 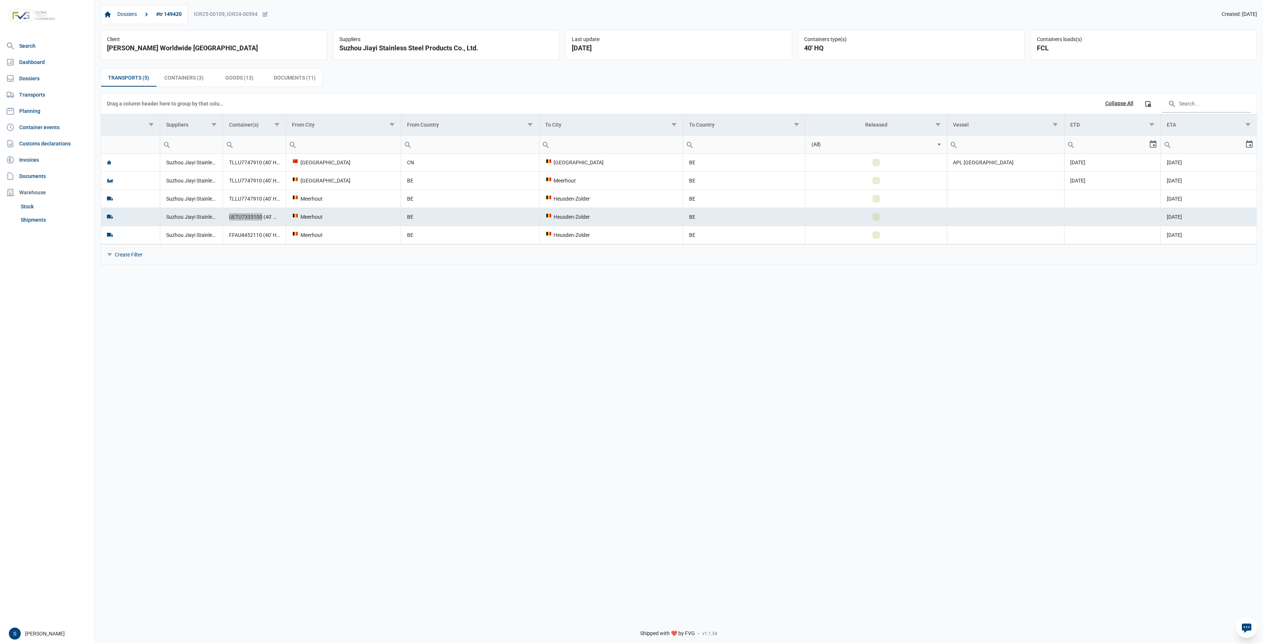 I want to click on span: Show filter options for column 'Container(s)', so click(x=277, y=124).